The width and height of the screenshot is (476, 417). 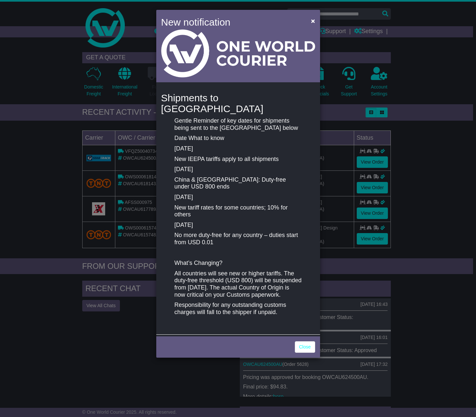 What do you see at coordinates (238, 138) in the screenshot?
I see `p: Date What to know` at bounding box center [238, 138].